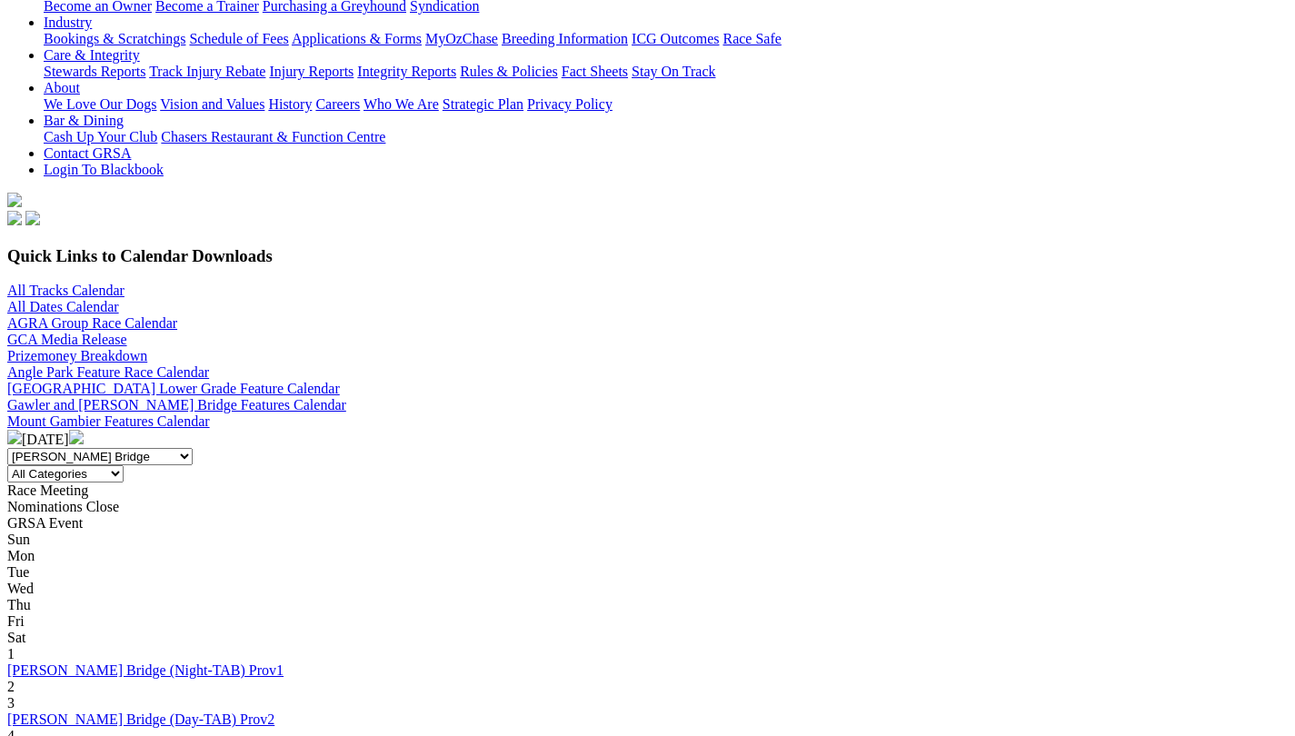 The width and height of the screenshot is (1295, 736). Describe the element at coordinates (665, 72) in the screenshot. I see `div: Care & Integrity` at that location.